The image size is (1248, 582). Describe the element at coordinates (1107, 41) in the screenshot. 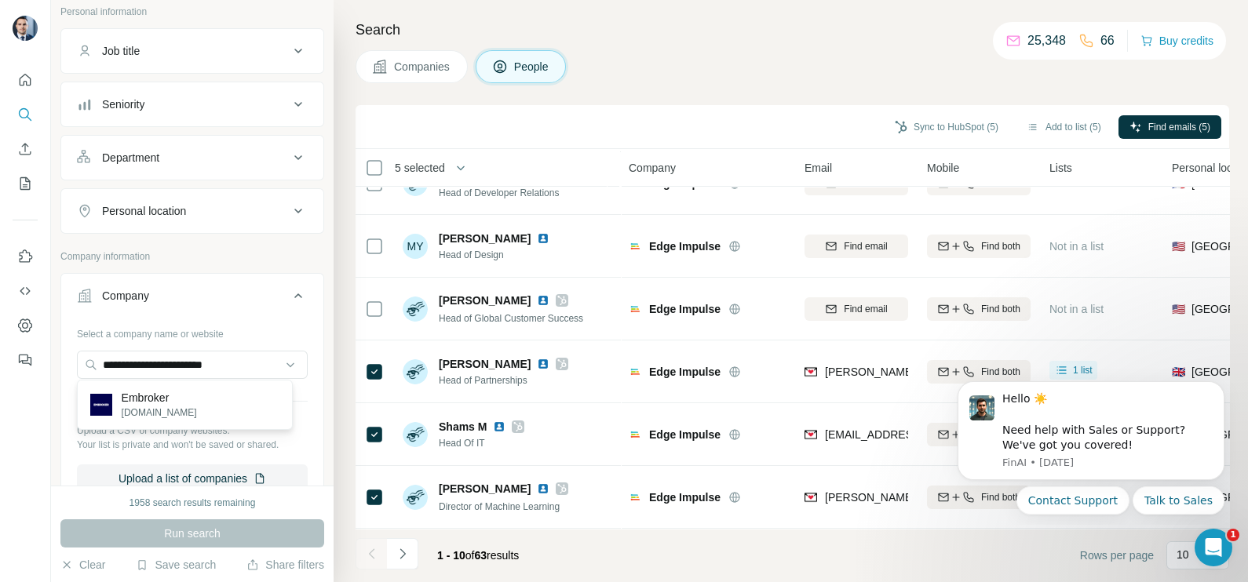

I see `p: 66` at that location.